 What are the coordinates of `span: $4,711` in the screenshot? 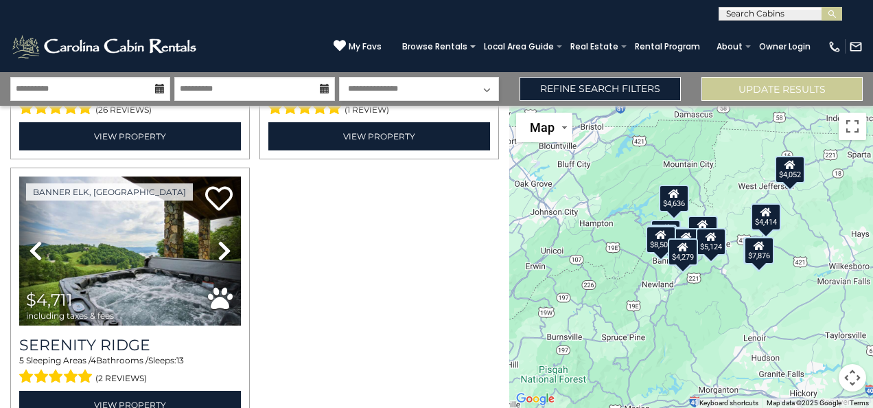 It's located at (49, 299).